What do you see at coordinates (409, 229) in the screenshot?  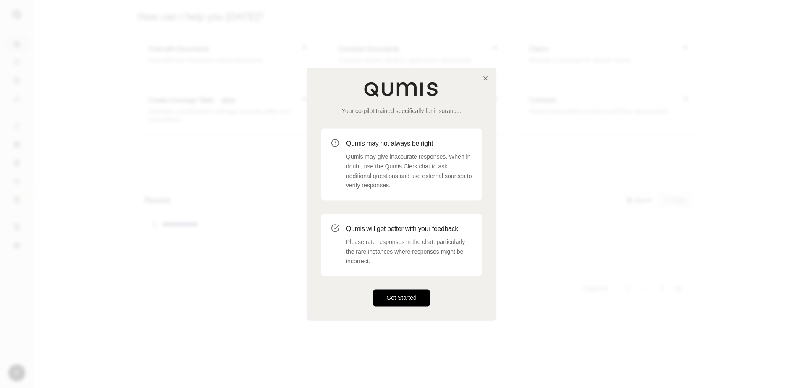 I see `h3: Qumis will get better with your feedback` at bounding box center [409, 229].